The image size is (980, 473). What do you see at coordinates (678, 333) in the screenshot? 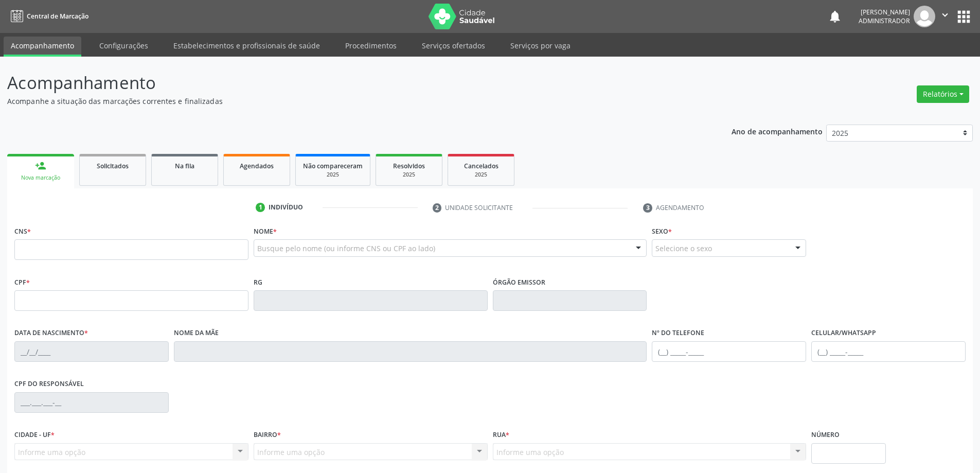
I see `label: Nº do Telefone` at bounding box center [678, 333].